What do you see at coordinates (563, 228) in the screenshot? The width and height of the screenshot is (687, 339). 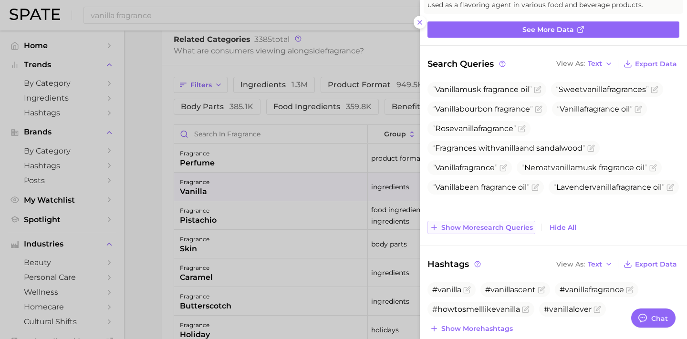 I see `span: Hide All` at bounding box center [563, 228].